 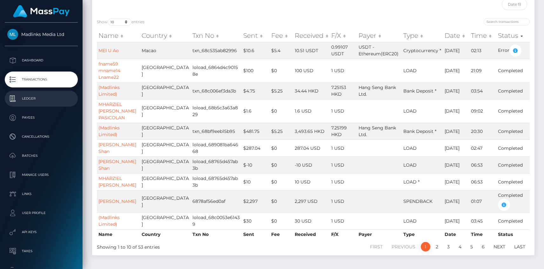 I want to click on td: 03:54, so click(x=483, y=90).